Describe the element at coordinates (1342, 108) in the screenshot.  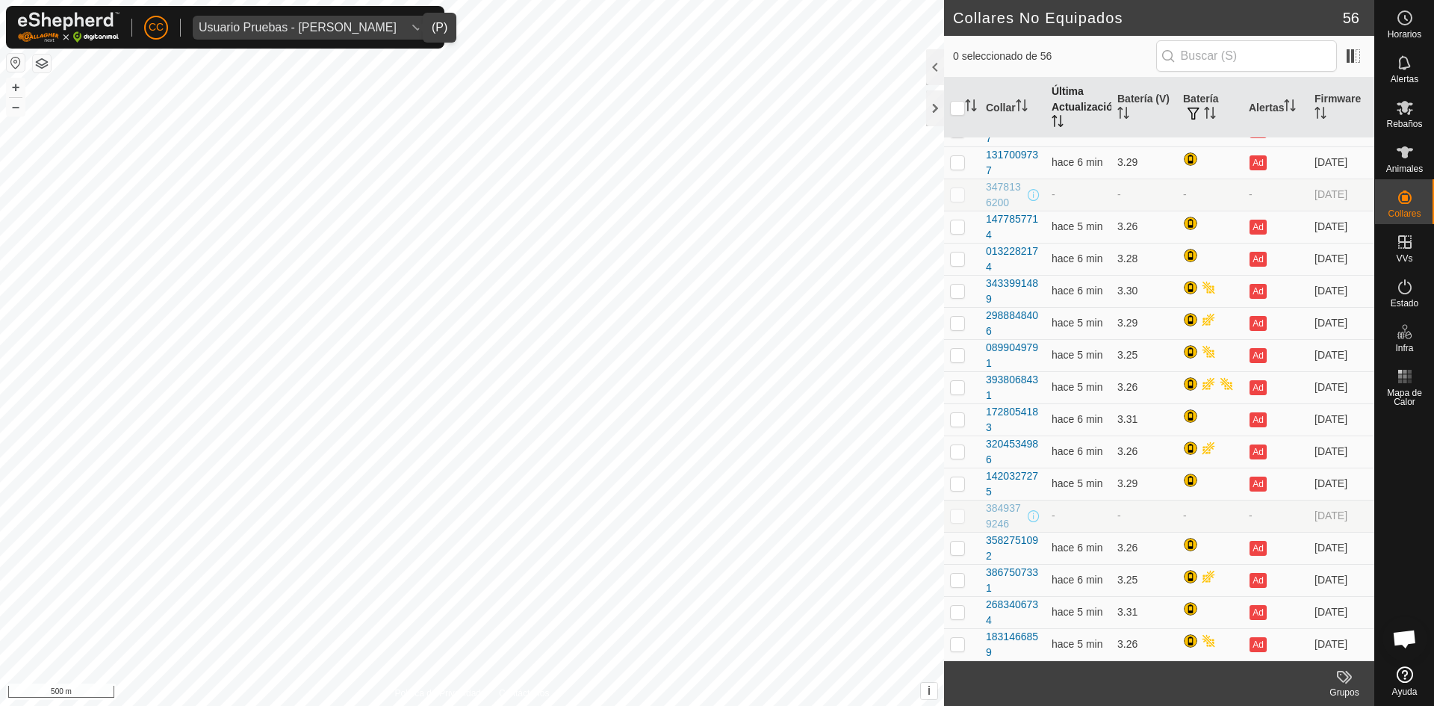
I see `th: Firmware` at that location.